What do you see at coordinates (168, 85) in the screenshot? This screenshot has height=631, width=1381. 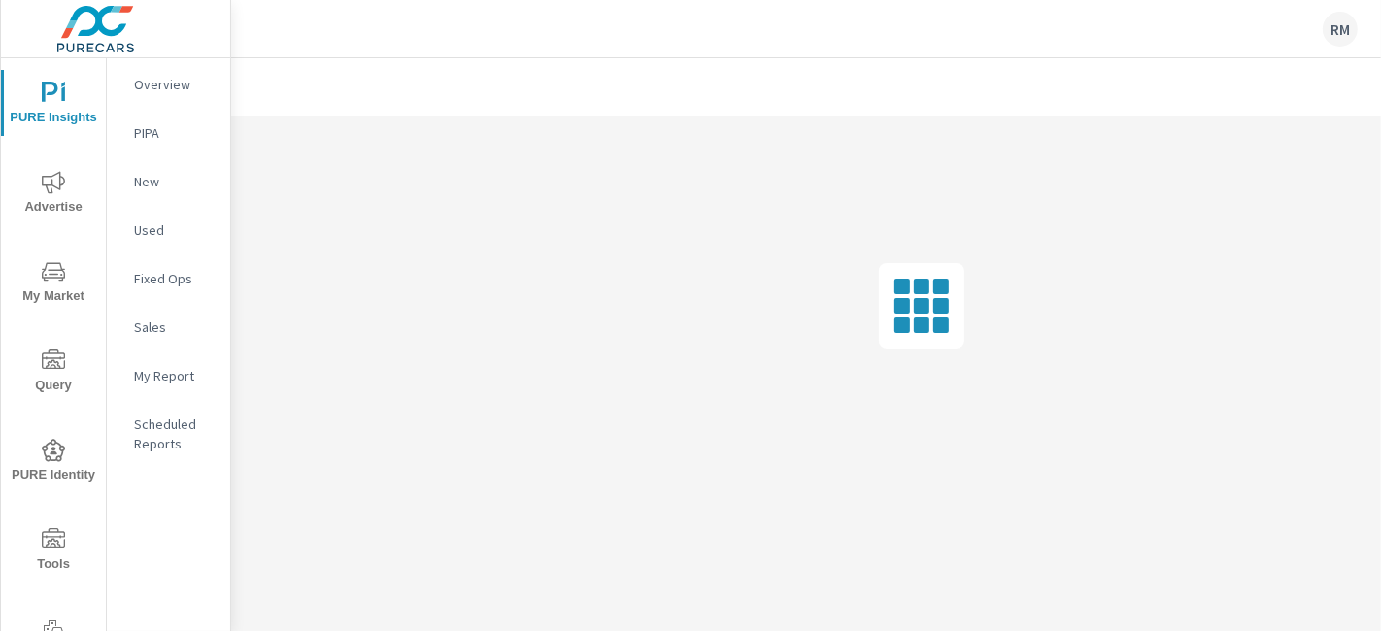 I see `div: Overview` at bounding box center [168, 85].